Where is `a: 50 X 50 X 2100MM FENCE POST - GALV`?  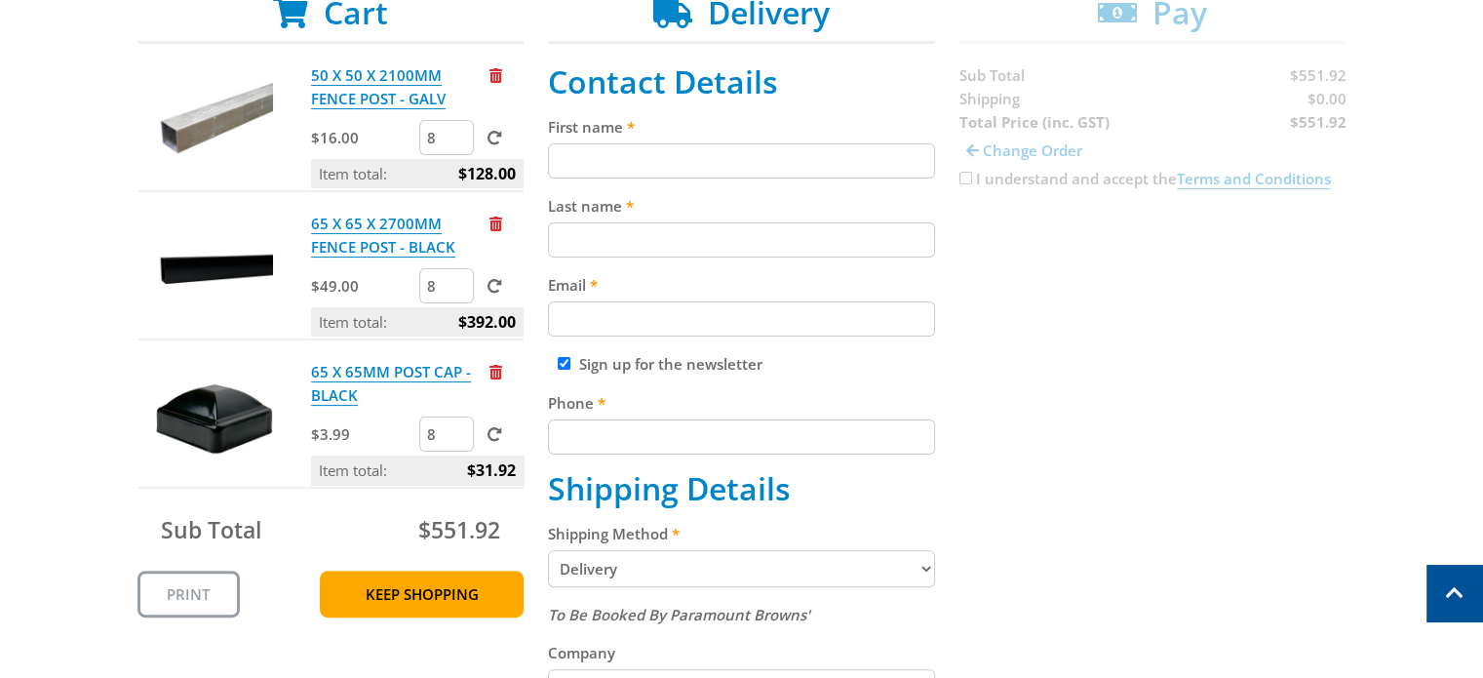 a: 50 X 50 X 2100MM FENCE POST - GALV is located at coordinates (378, 87).